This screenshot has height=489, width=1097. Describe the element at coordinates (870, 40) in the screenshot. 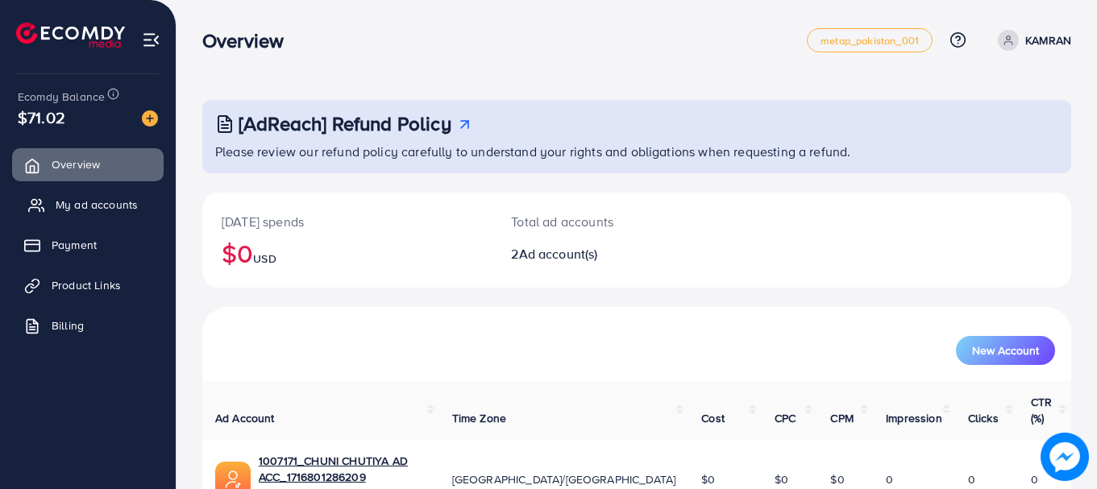

I see `span: metap_pakistan_001` at that location.